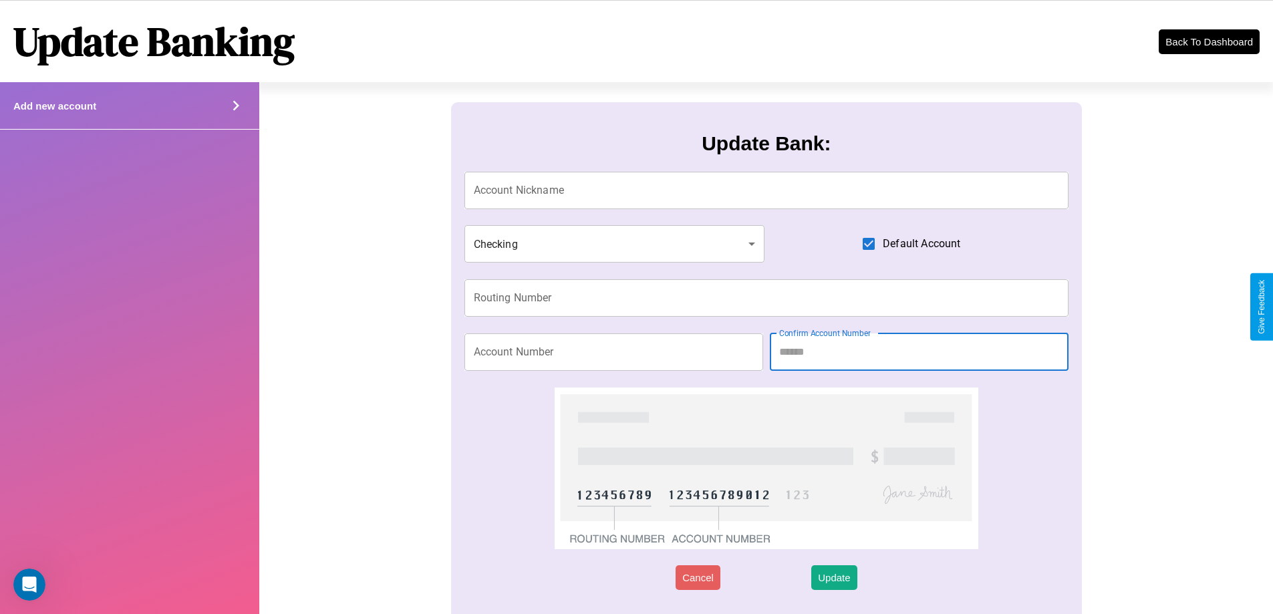 This screenshot has height=614, width=1273. I want to click on h4: Add new account, so click(55, 106).